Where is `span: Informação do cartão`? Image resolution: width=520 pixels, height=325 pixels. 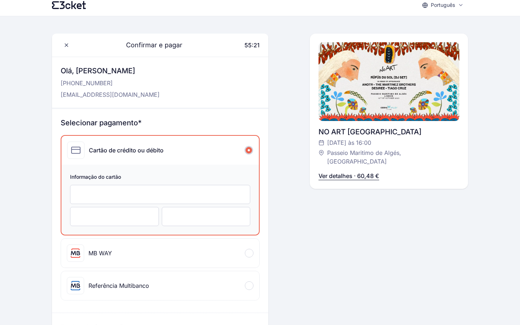 span: Informação do cartão is located at coordinates (160, 178).